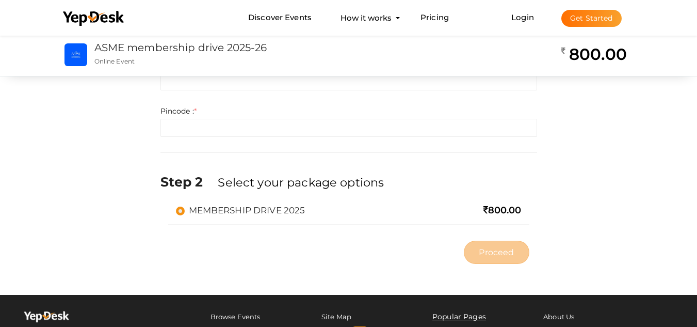 This screenshot has width=697, height=327. I want to click on label: Select your package options, so click(301, 182).